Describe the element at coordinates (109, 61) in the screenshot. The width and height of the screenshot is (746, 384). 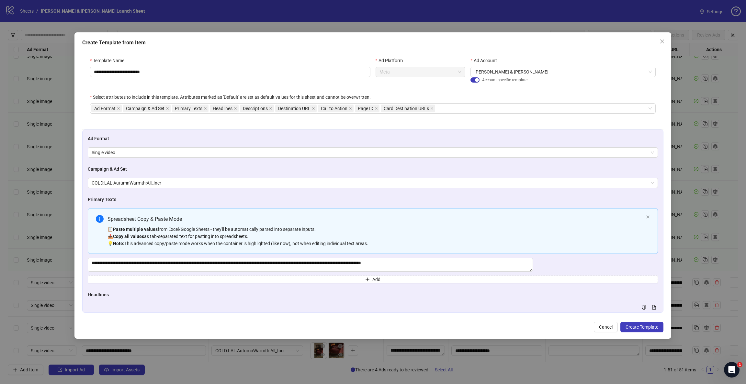
I see `label: Template Name` at that location.